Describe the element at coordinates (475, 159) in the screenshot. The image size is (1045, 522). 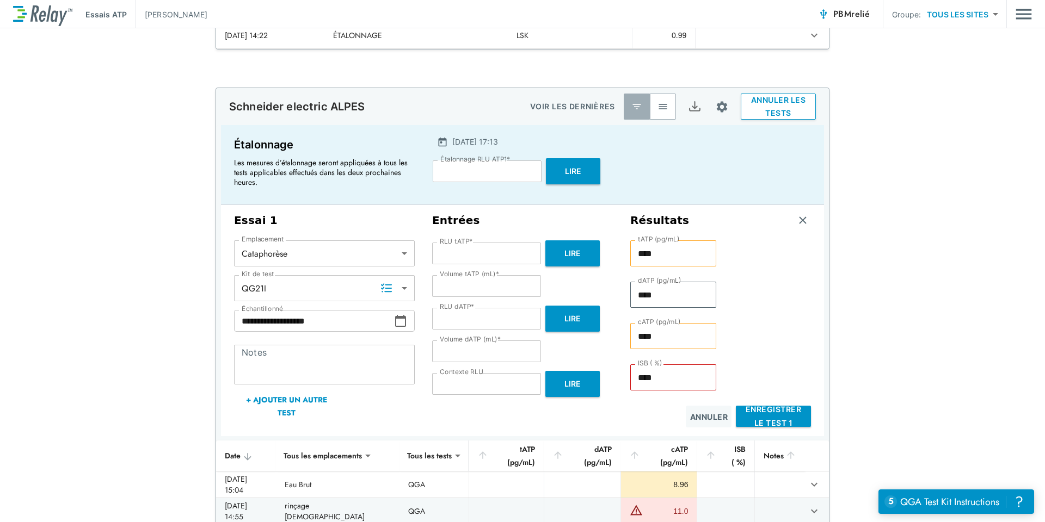
I see `label: Étalonnage RLU ATP1` at that location.